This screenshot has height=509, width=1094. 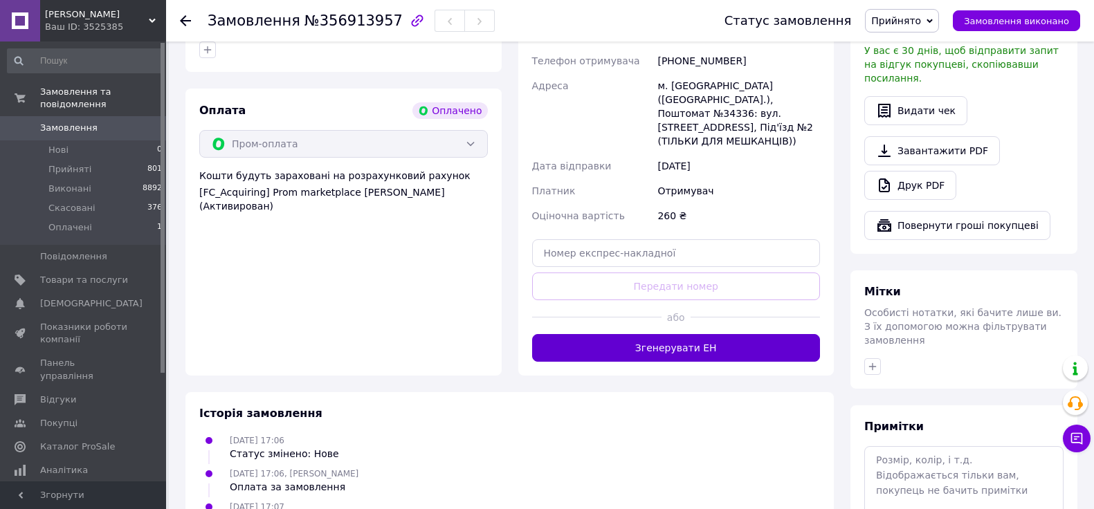 I want to click on span: 376, so click(x=154, y=208).